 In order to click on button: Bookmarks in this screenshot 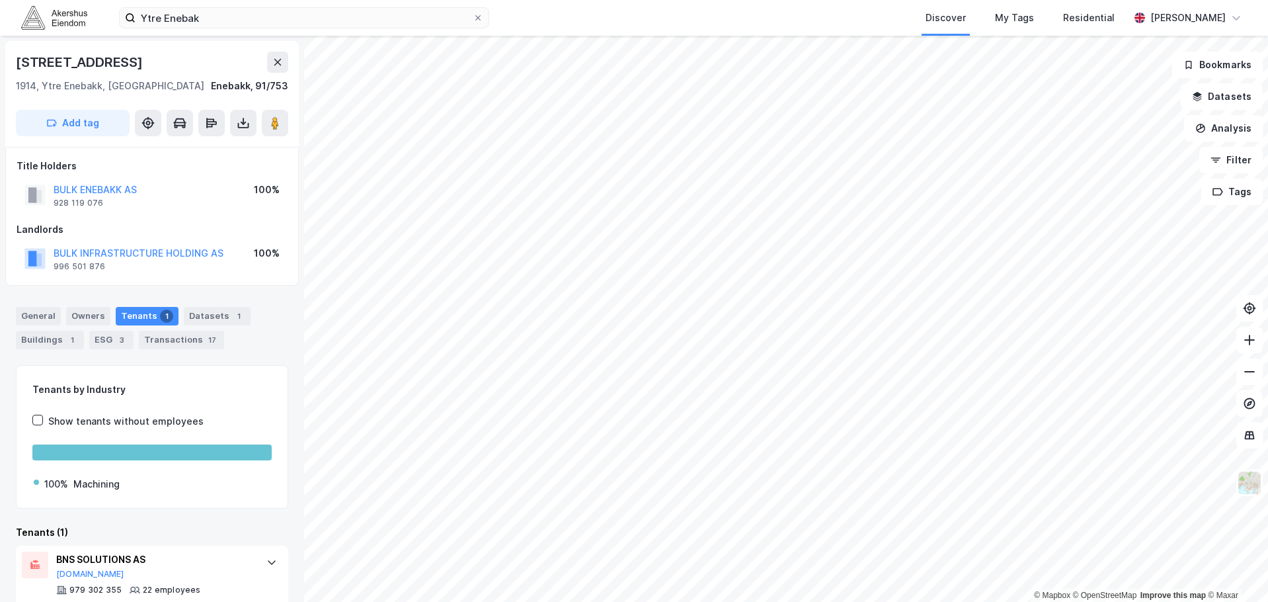, I will do `click(1217, 65)`.